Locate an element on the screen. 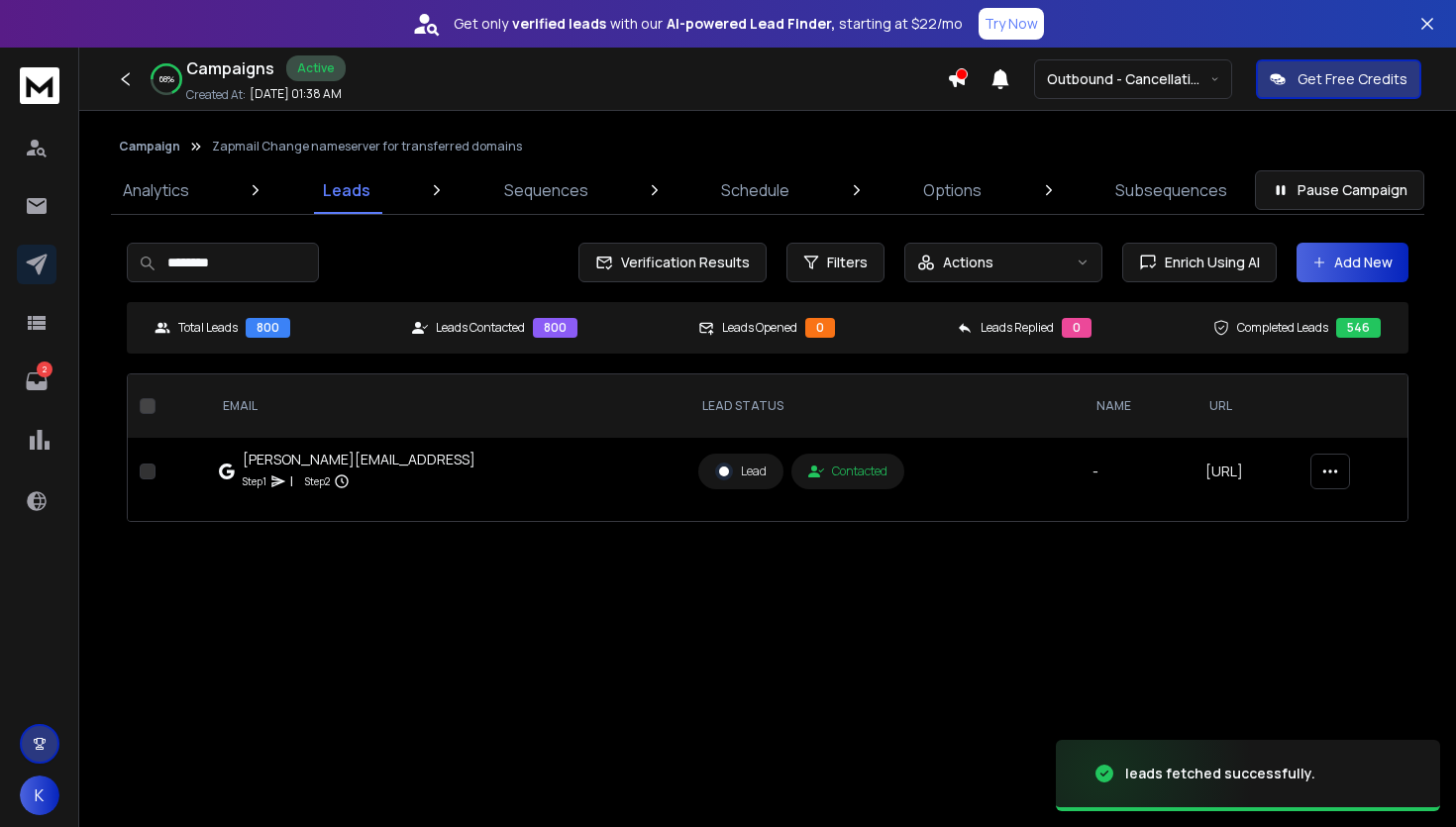  div: Contacted is located at coordinates (848, 472).